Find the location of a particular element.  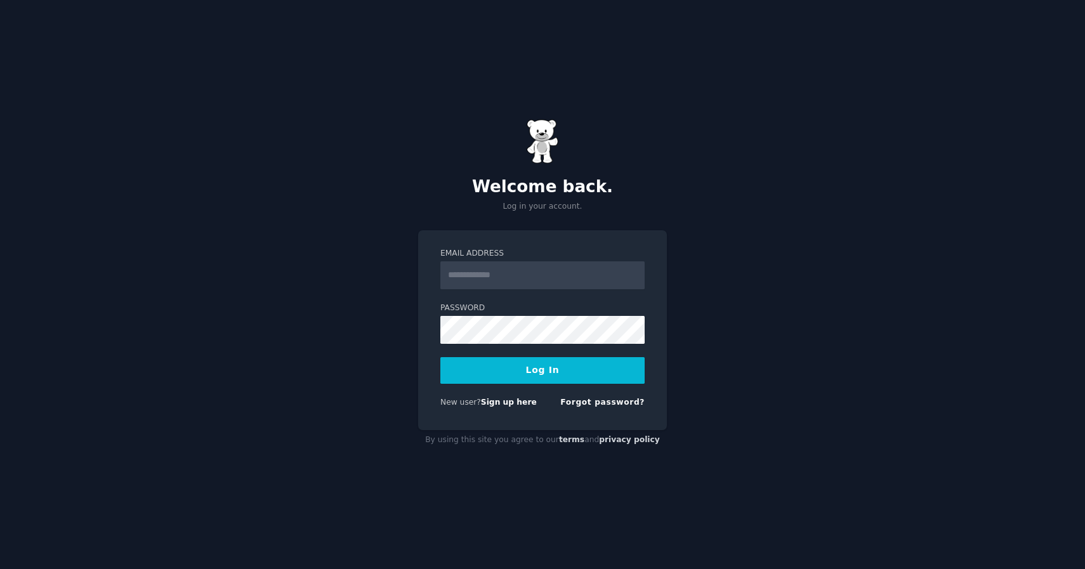

button: Log In is located at coordinates (542, 370).